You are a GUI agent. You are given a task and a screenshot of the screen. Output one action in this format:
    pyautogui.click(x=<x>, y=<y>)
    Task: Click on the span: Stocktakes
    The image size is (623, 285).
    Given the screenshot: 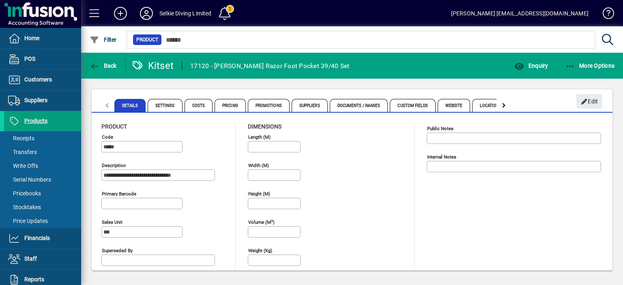 What is the action you would take?
    pyautogui.click(x=24, y=207)
    